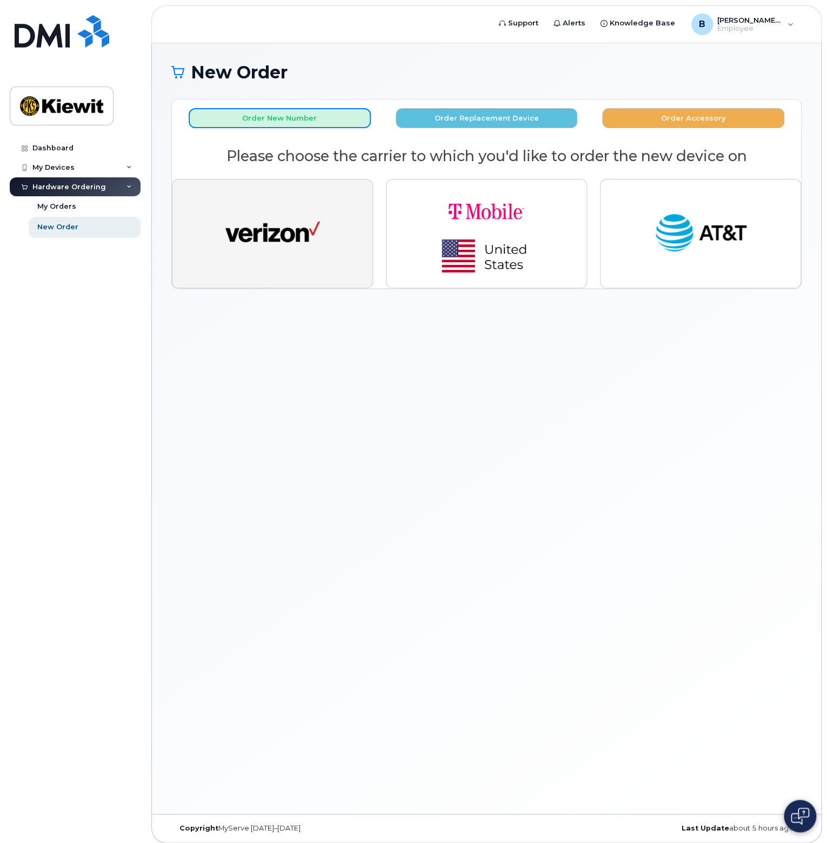  Describe the element at coordinates (705, 828) in the screenshot. I see `strong: Last Update` at that location.